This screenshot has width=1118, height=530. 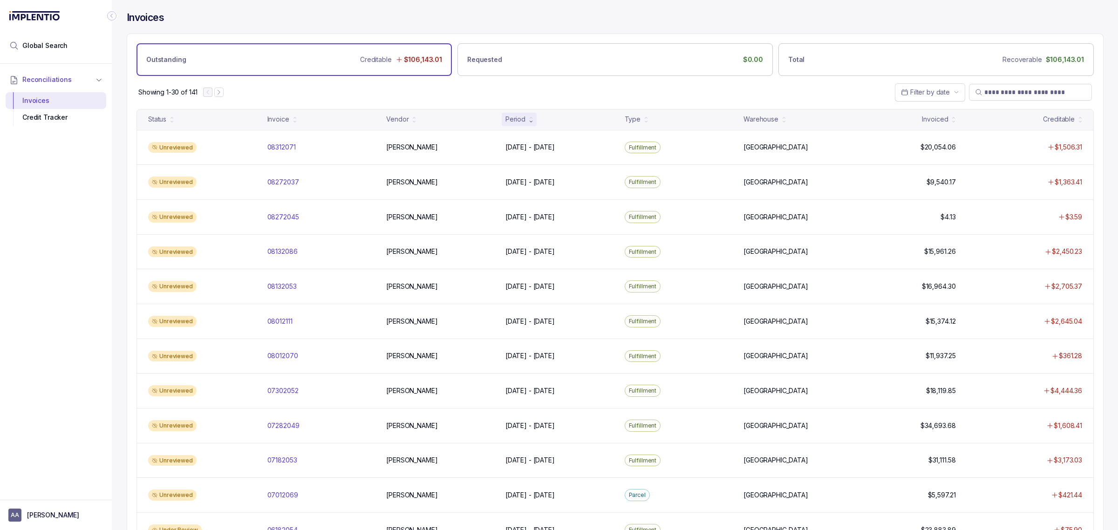 What do you see at coordinates (168, 92) in the screenshot?
I see `p: Showing 1-30 of 141` at bounding box center [168, 92].